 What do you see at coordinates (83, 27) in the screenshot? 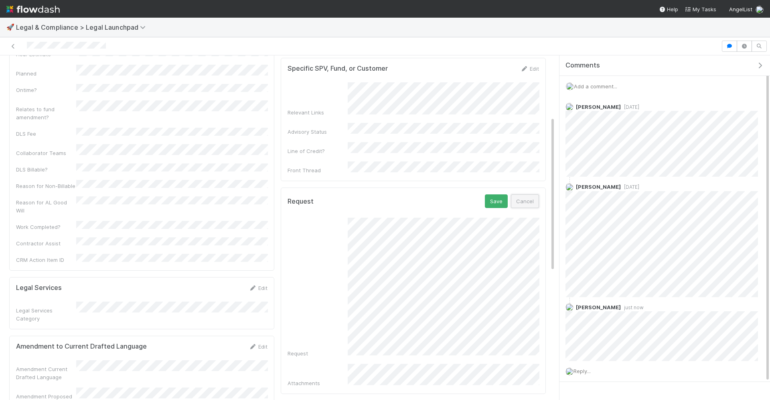
I see `span: Legal & Compliance > Legal Launchpad` at bounding box center [83, 27].